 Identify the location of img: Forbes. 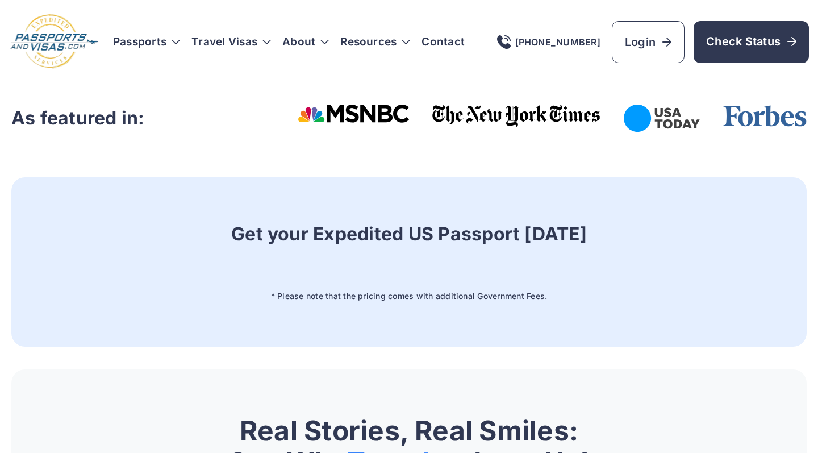
(765, 116).